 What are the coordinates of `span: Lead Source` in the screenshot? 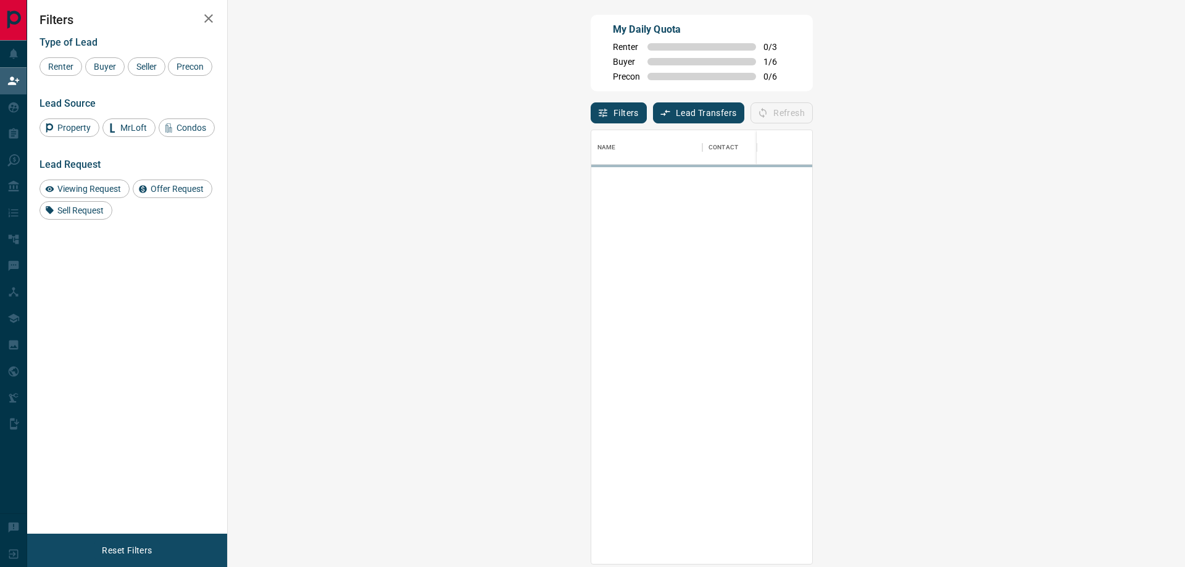 It's located at (67, 103).